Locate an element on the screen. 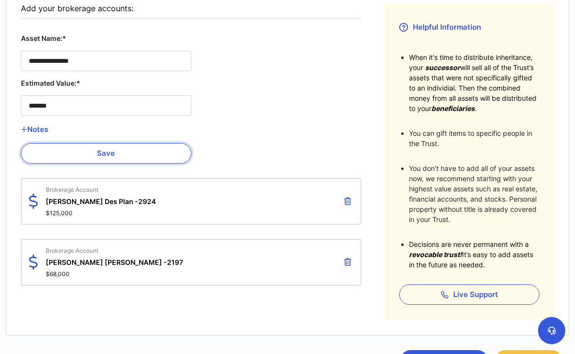  span: $68,000 is located at coordinates (114, 273).